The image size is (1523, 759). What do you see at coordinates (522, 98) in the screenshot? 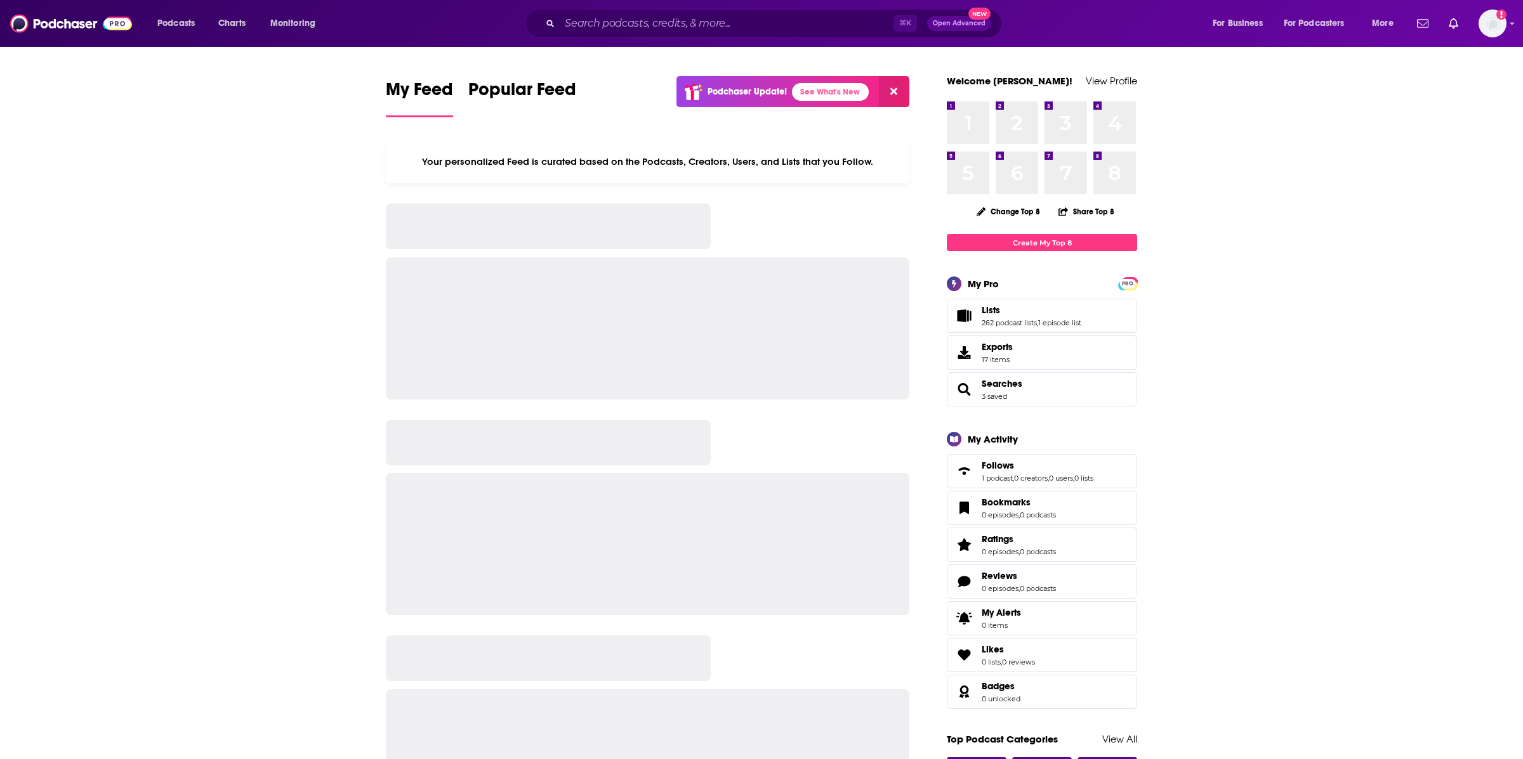
I see `a: Popular Feed` at bounding box center [522, 98].